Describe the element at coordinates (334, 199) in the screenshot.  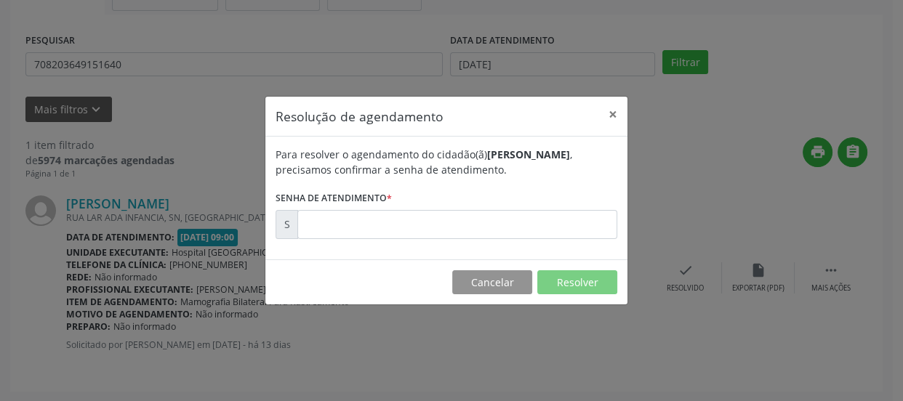
I see `label: Senha de atendimento` at that location.